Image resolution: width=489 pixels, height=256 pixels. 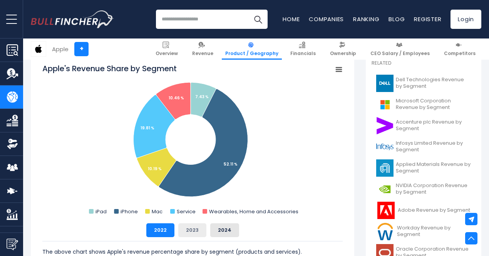 What do you see at coordinates (72, 19) in the screenshot?
I see `img: Bullfincher logo` at bounding box center [72, 19].